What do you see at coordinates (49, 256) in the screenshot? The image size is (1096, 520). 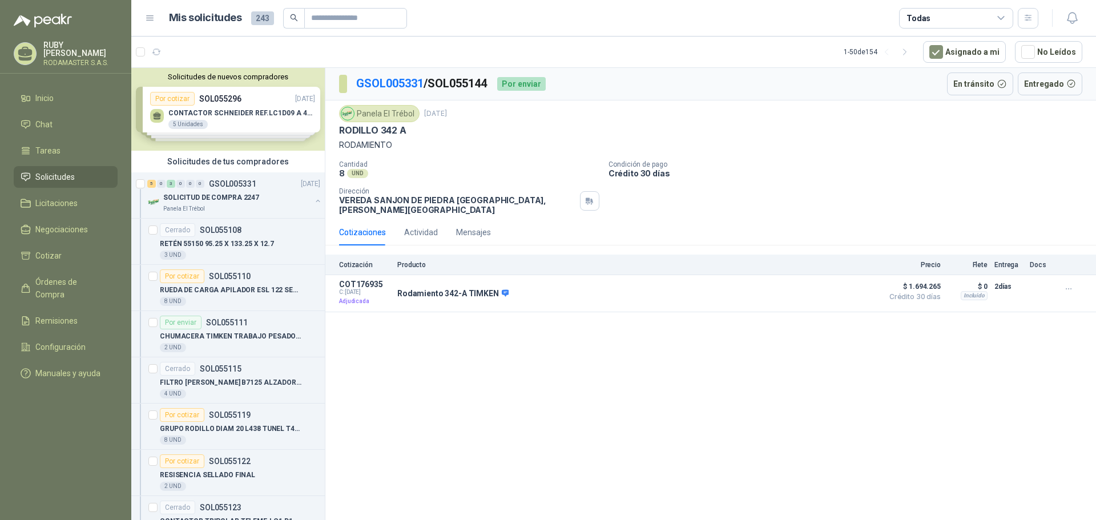 I see `span: Cotizar` at bounding box center [49, 256].